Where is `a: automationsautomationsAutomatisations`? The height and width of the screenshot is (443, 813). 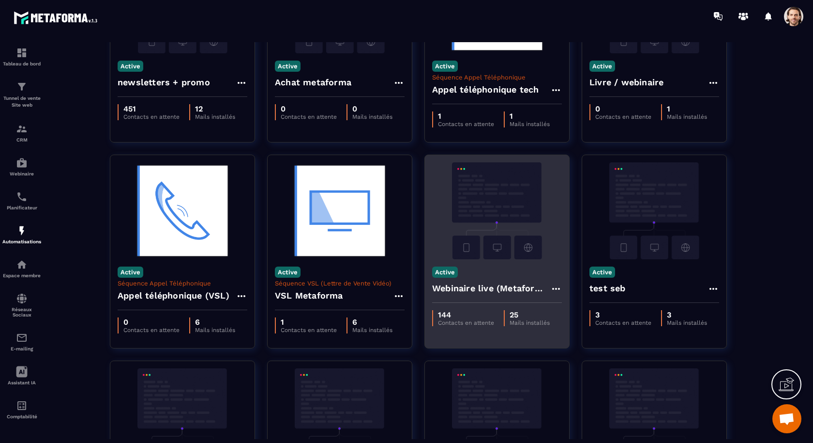 a: automationsautomationsAutomatisations is located at coordinates (22, 234).